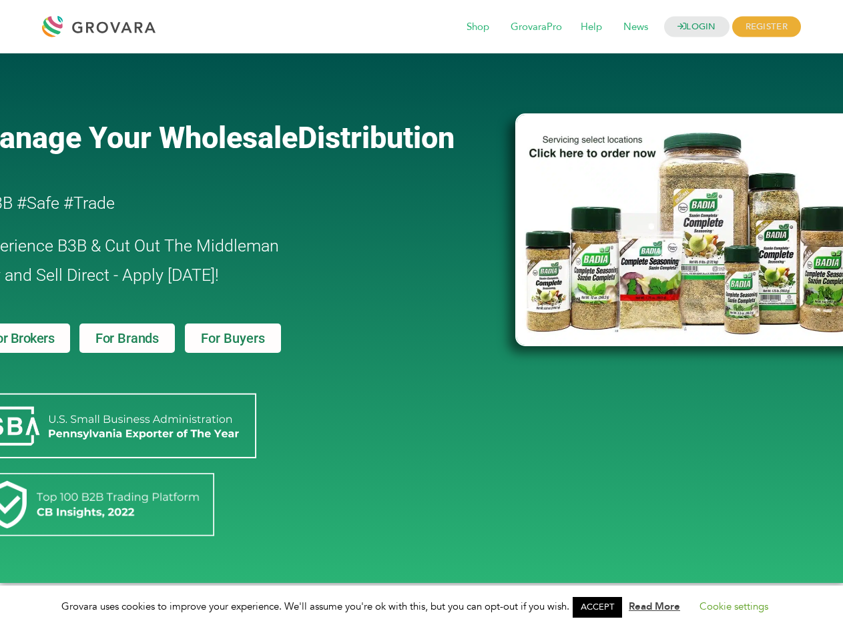 The width and height of the screenshot is (843, 629). I want to click on a: For Buyers, so click(233, 338).